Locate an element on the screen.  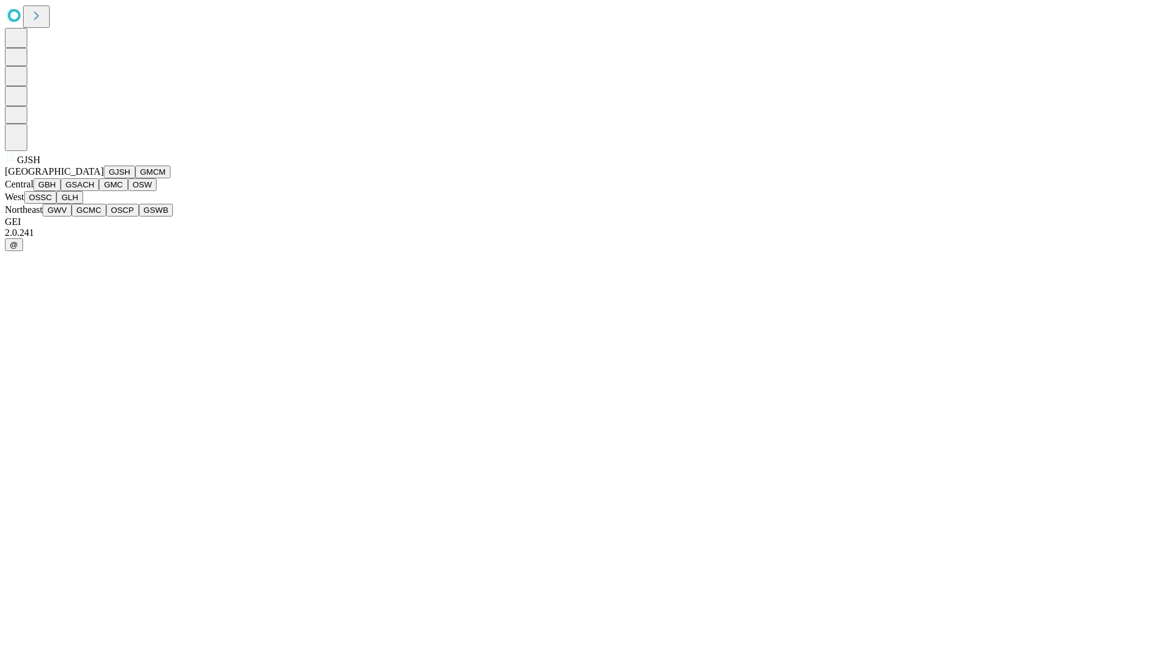
button: OSSC is located at coordinates (41, 197).